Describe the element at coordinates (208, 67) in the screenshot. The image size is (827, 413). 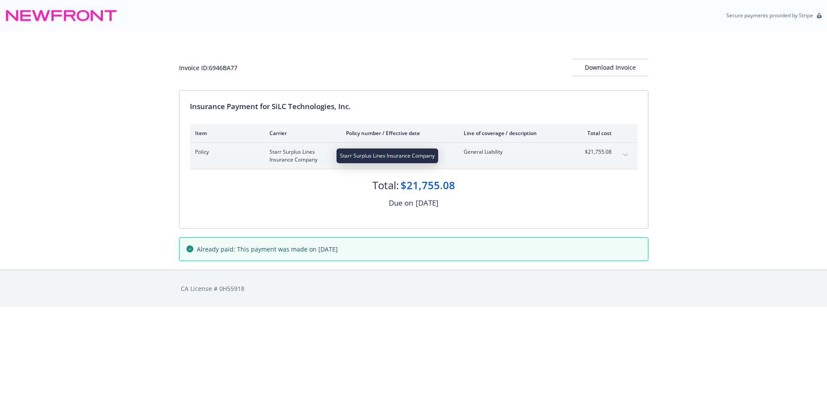
I see `div: Invoice ID: 6946BA77` at that location.